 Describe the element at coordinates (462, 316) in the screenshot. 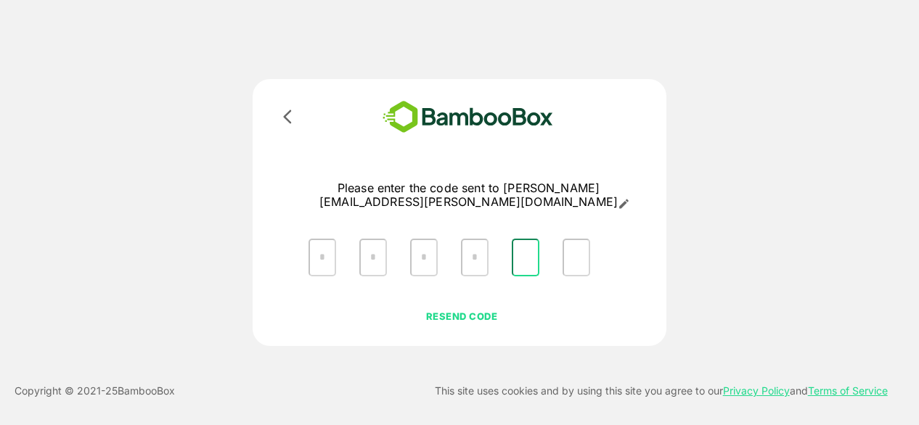

I see `button: RESEND CODE` at that location.